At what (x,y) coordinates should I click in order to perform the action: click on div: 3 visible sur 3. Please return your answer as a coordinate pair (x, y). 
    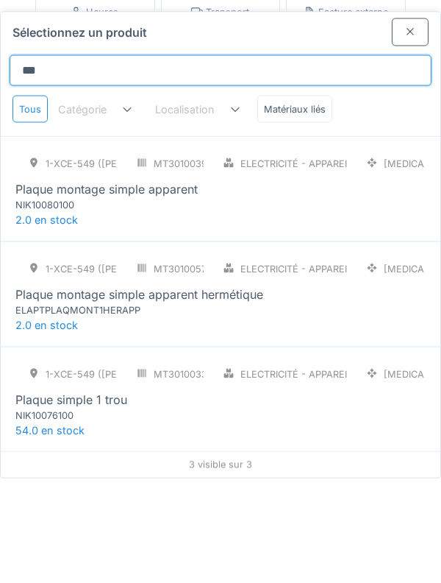
    Looking at the image, I should click on (221, 569).